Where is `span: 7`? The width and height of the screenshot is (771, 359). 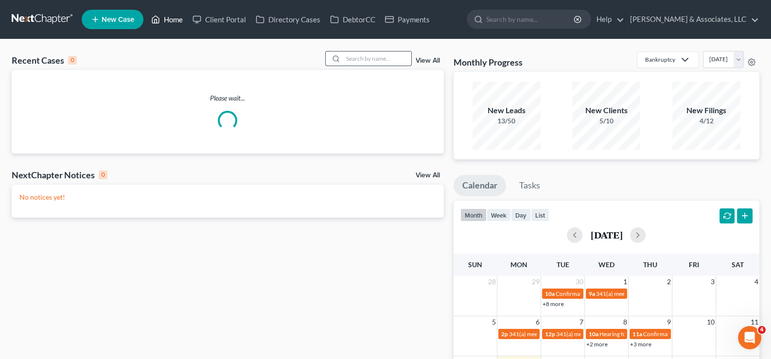 span: 7 is located at coordinates (581, 322).